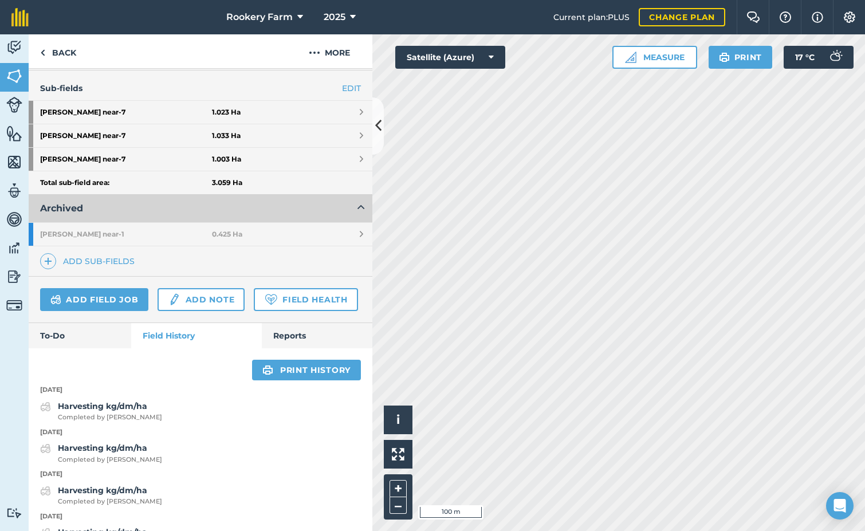  What do you see at coordinates (335, 17) in the screenshot?
I see `span: 2025` at bounding box center [335, 17].